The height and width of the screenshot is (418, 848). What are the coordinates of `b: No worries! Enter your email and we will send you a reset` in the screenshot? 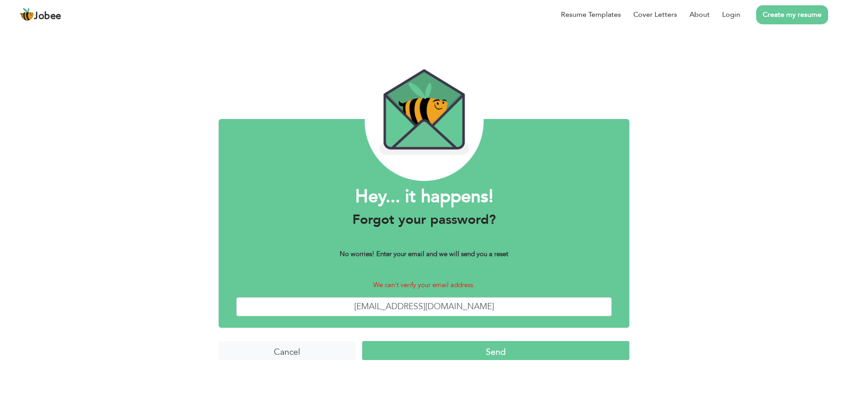 It's located at (424, 254).